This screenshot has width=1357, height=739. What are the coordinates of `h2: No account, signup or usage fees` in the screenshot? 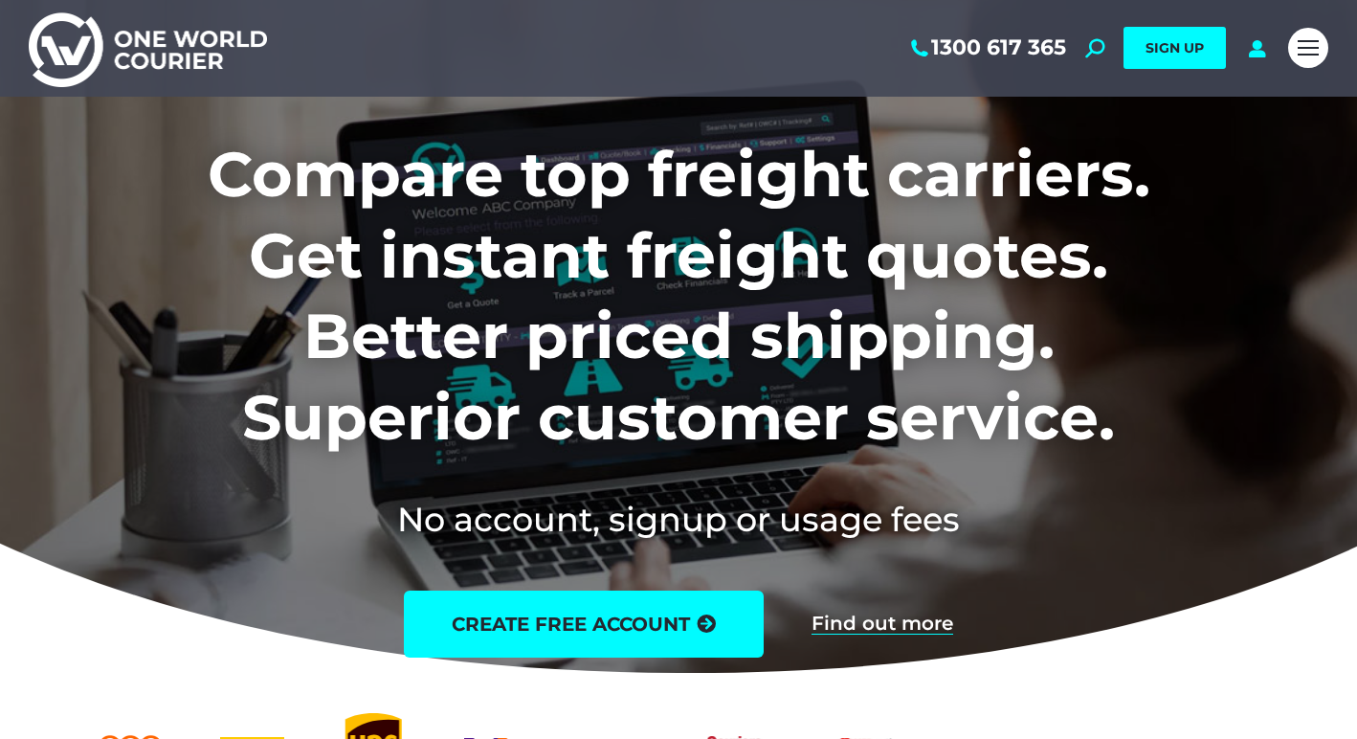 It's located at (679, 519).